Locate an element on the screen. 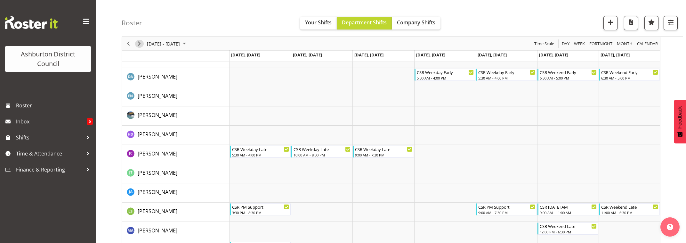 This screenshot has width=686, height=243. h4: Roster is located at coordinates (132, 23).